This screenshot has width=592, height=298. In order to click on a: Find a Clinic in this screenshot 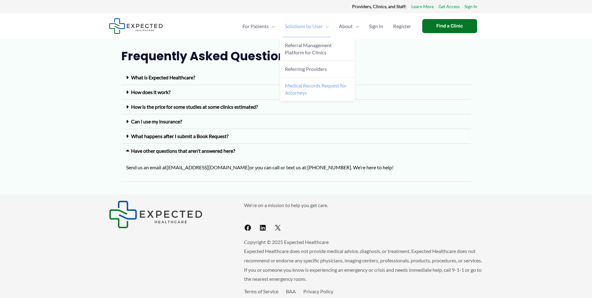, I will do `click(450, 26)`.